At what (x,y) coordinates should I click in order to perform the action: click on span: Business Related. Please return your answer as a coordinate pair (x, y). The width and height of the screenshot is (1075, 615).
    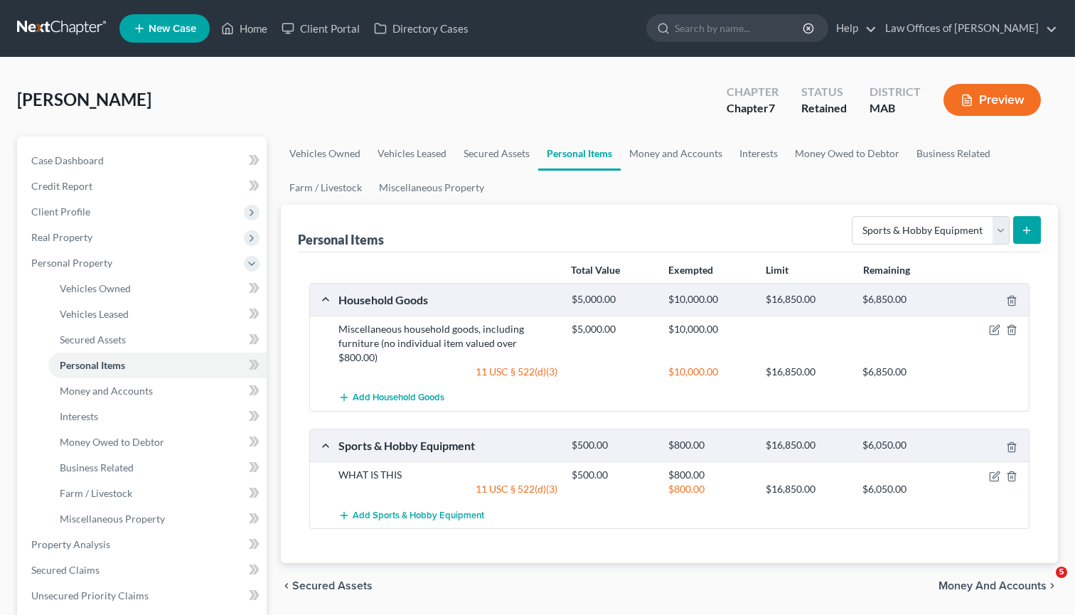
    Looking at the image, I should click on (97, 467).